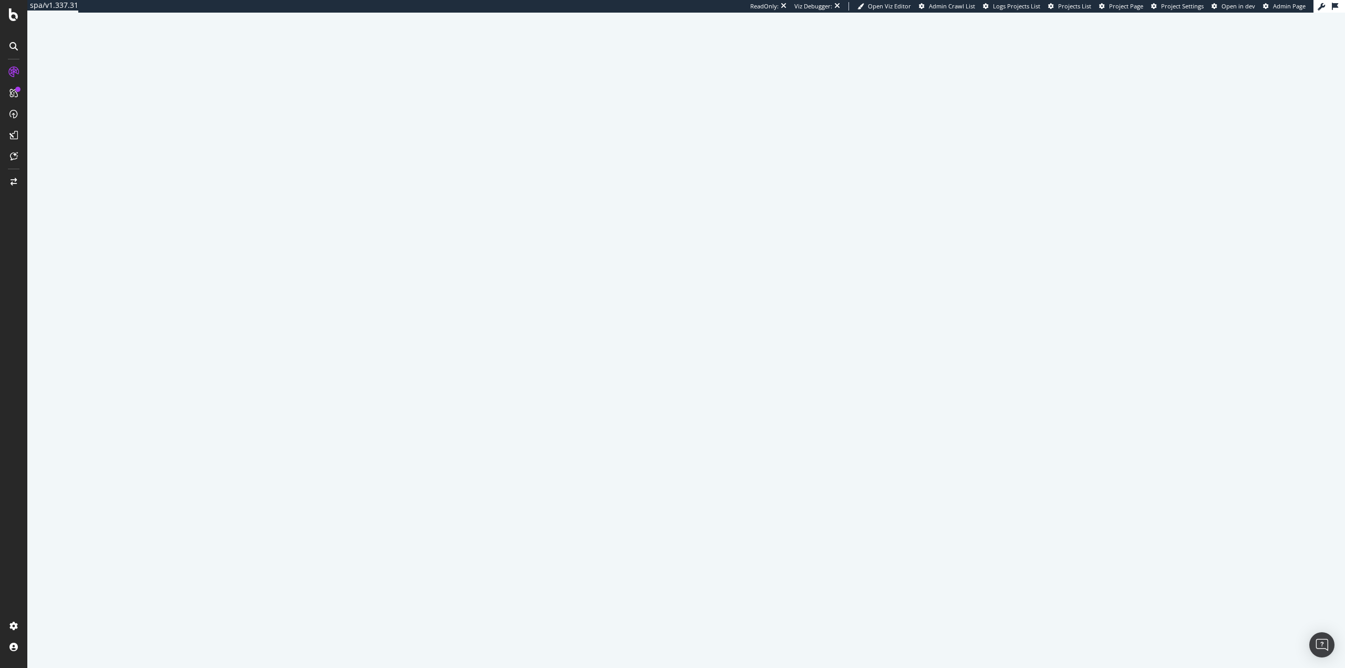  Describe the element at coordinates (1177, 6) in the screenshot. I see `a: Project Settings` at that location.